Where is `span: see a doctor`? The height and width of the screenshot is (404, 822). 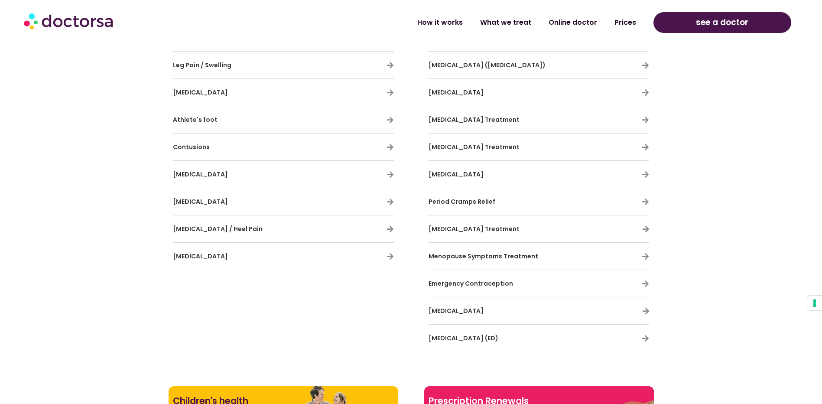
span: see a doctor is located at coordinates (722, 23).